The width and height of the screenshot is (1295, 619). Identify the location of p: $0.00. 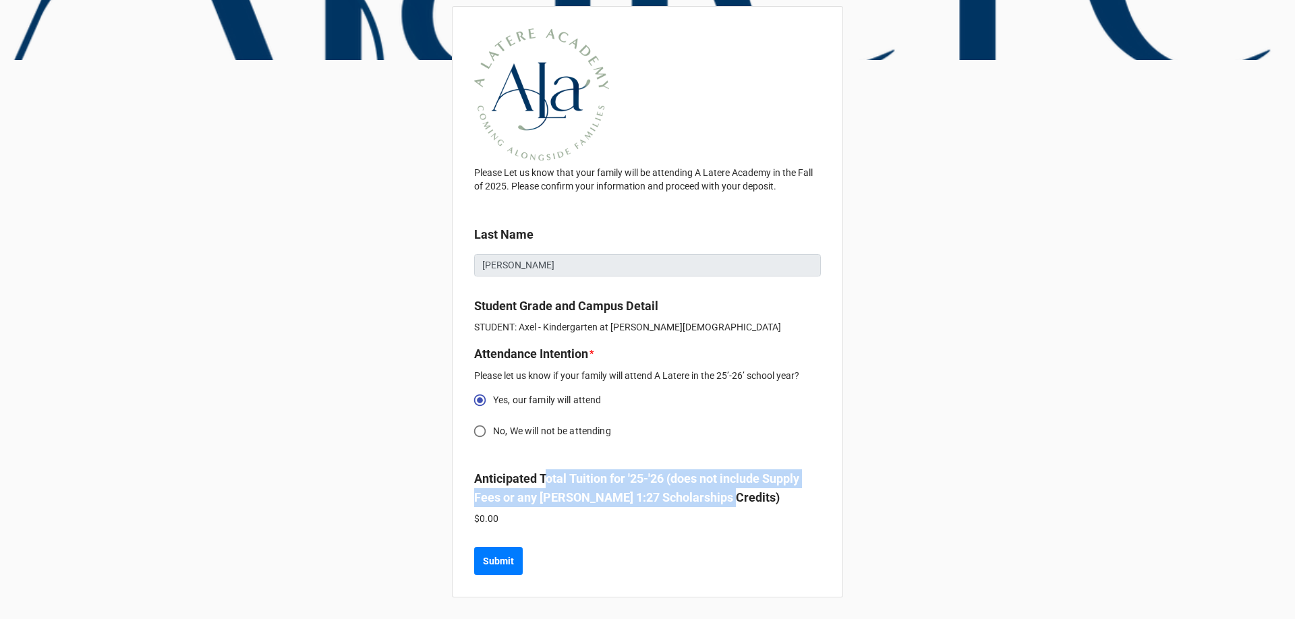
(647, 518).